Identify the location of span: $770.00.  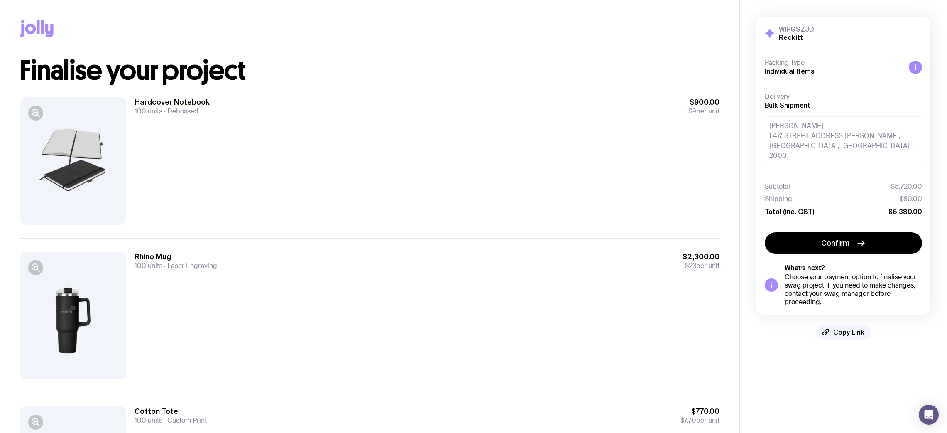
(700, 411).